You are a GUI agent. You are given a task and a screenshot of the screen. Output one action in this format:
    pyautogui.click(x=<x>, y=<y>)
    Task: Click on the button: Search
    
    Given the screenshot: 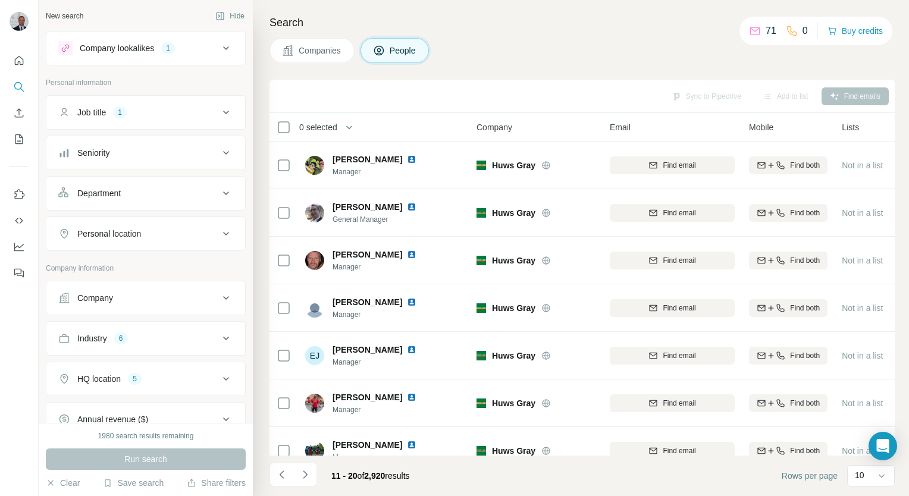 What is the action you would take?
    pyautogui.click(x=19, y=87)
    